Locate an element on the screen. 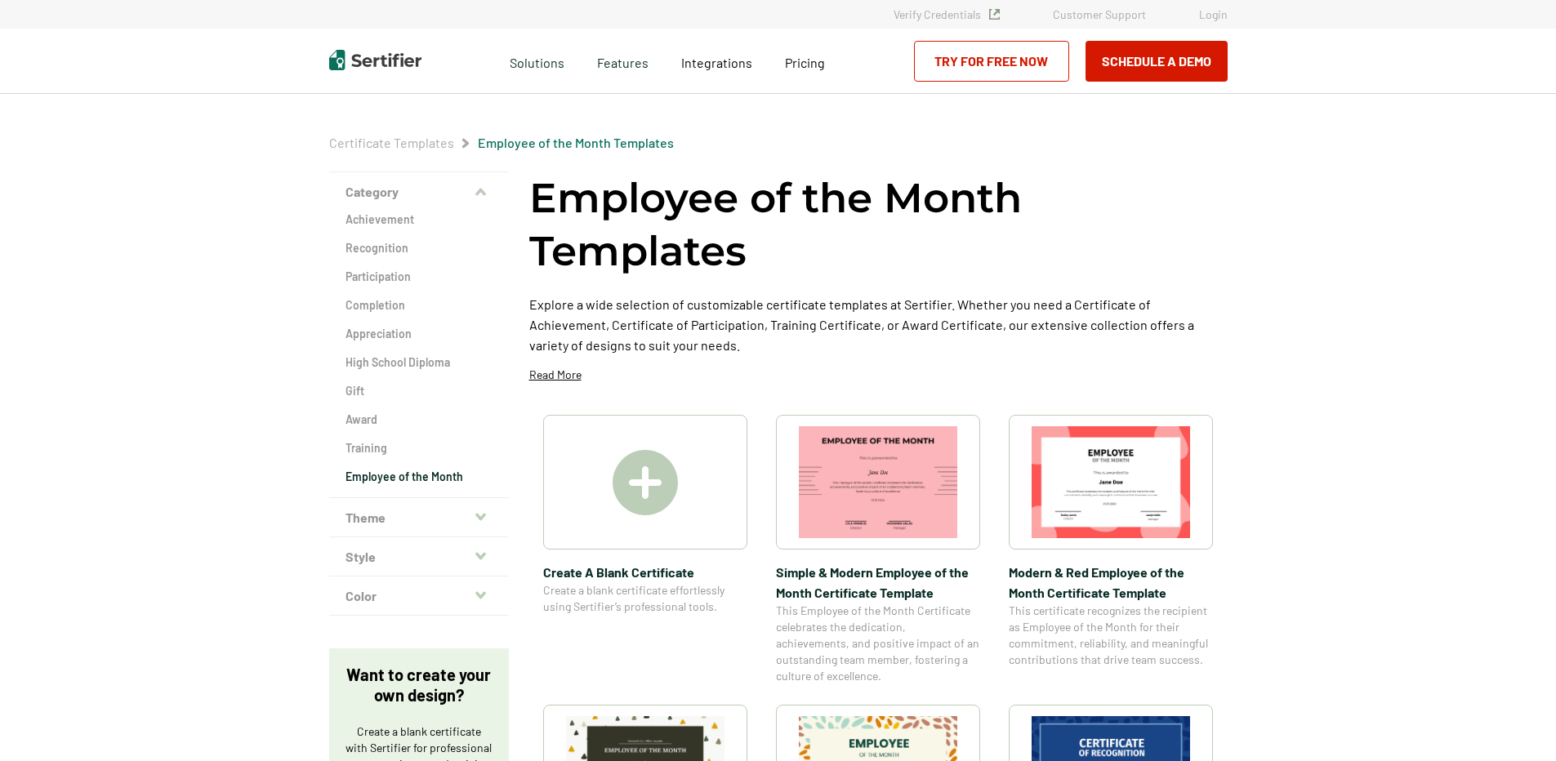 The image size is (1556, 761). a: Integrations is located at coordinates (716, 60).